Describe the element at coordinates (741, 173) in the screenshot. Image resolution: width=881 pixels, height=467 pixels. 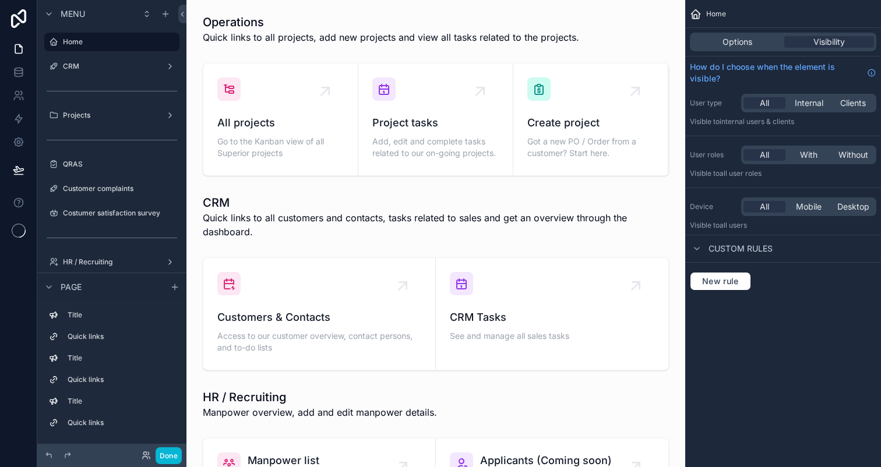
I see `span: All user roles` at that location.